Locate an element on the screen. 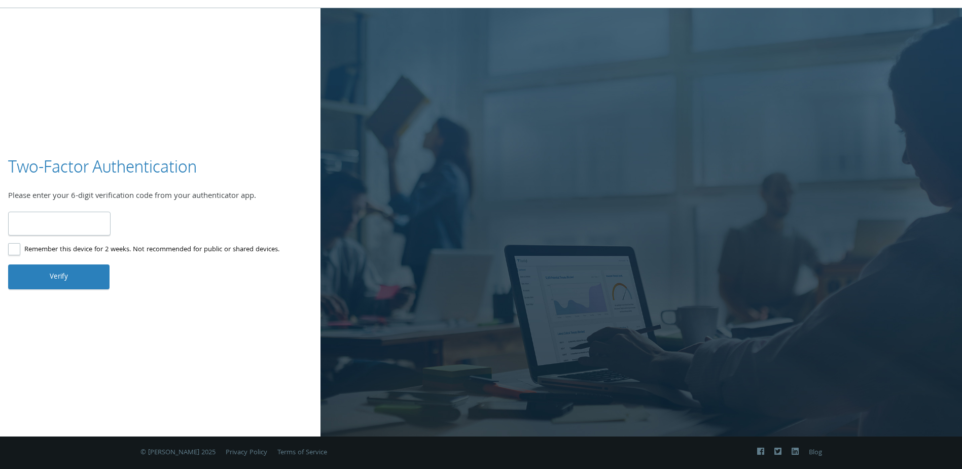  a: Terms of Service is located at coordinates (302, 453).